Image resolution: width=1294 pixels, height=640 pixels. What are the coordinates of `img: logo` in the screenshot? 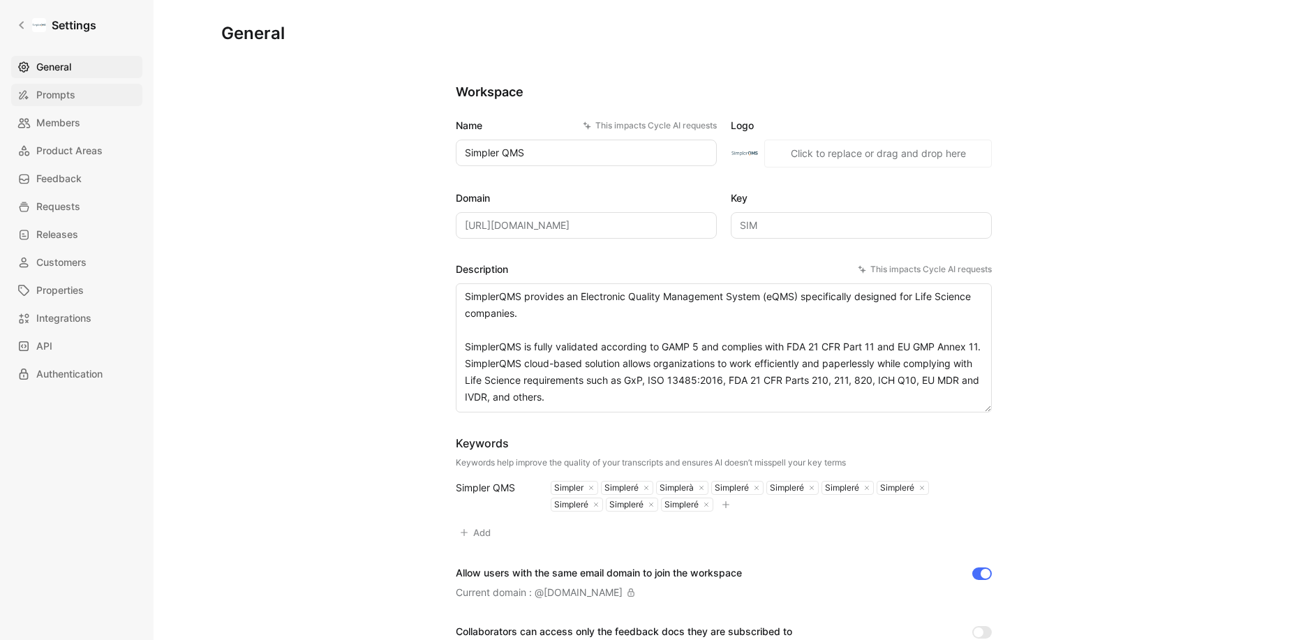 It's located at (745, 154).